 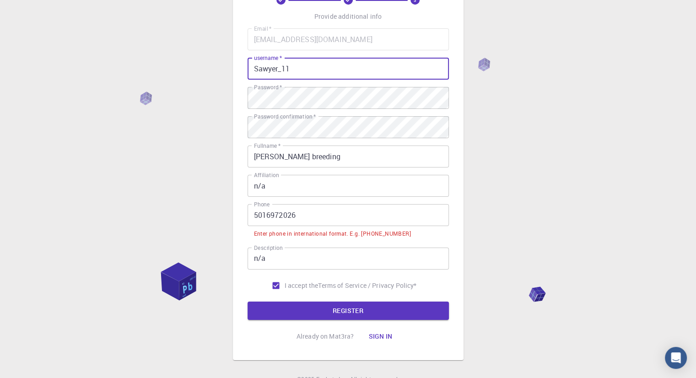 I want to click on p: Provide additional info, so click(x=348, y=16).